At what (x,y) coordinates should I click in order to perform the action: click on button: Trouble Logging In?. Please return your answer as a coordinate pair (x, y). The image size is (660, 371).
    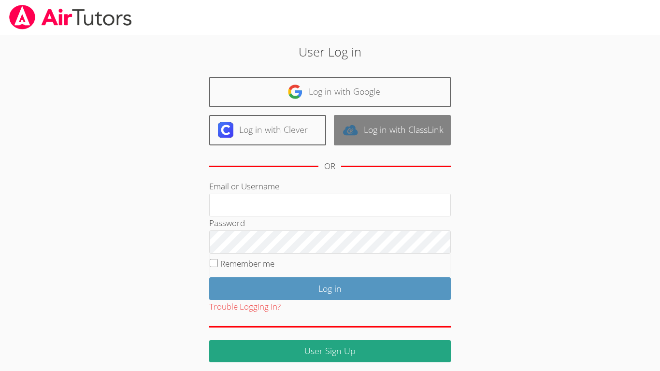
    Looking at the image, I should click on (245, 307).